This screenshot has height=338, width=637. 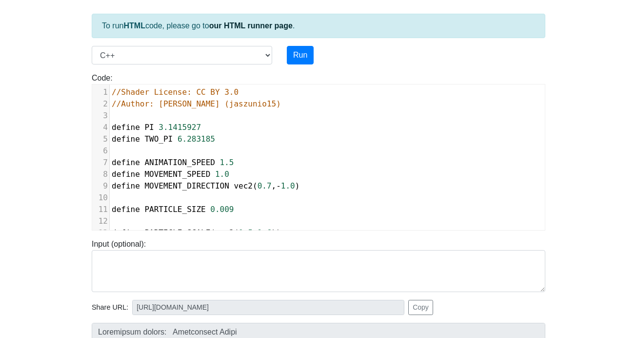 What do you see at coordinates (100, 198) in the screenshot?
I see `div: 10` at bounding box center [100, 198].